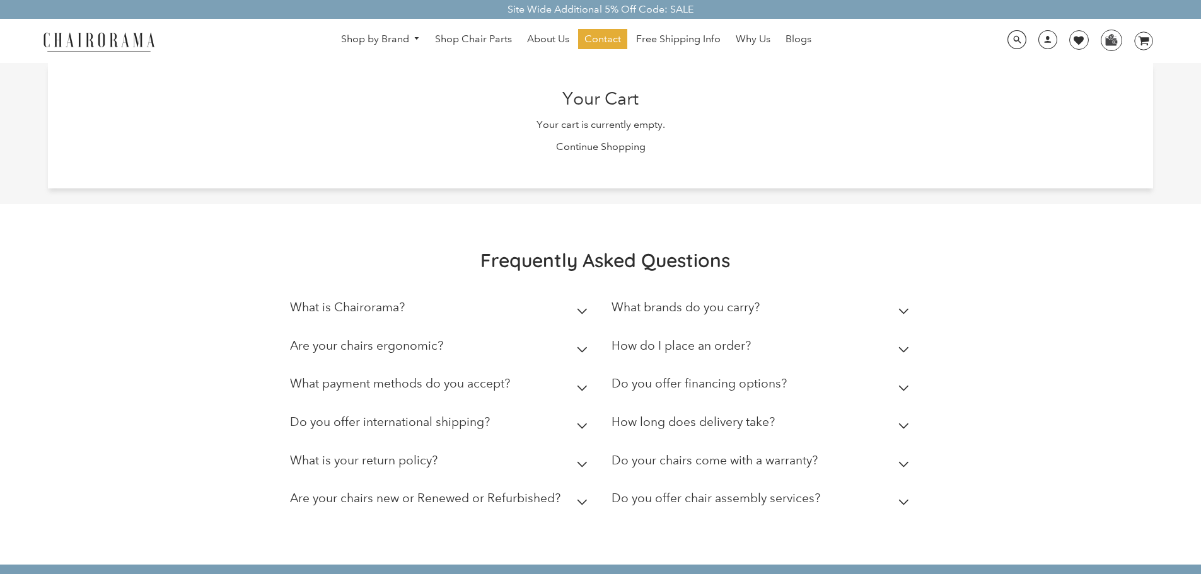 The width and height of the screenshot is (1201, 574). What do you see at coordinates (99, 41) in the screenshot?
I see `img: chairorama` at bounding box center [99, 41].